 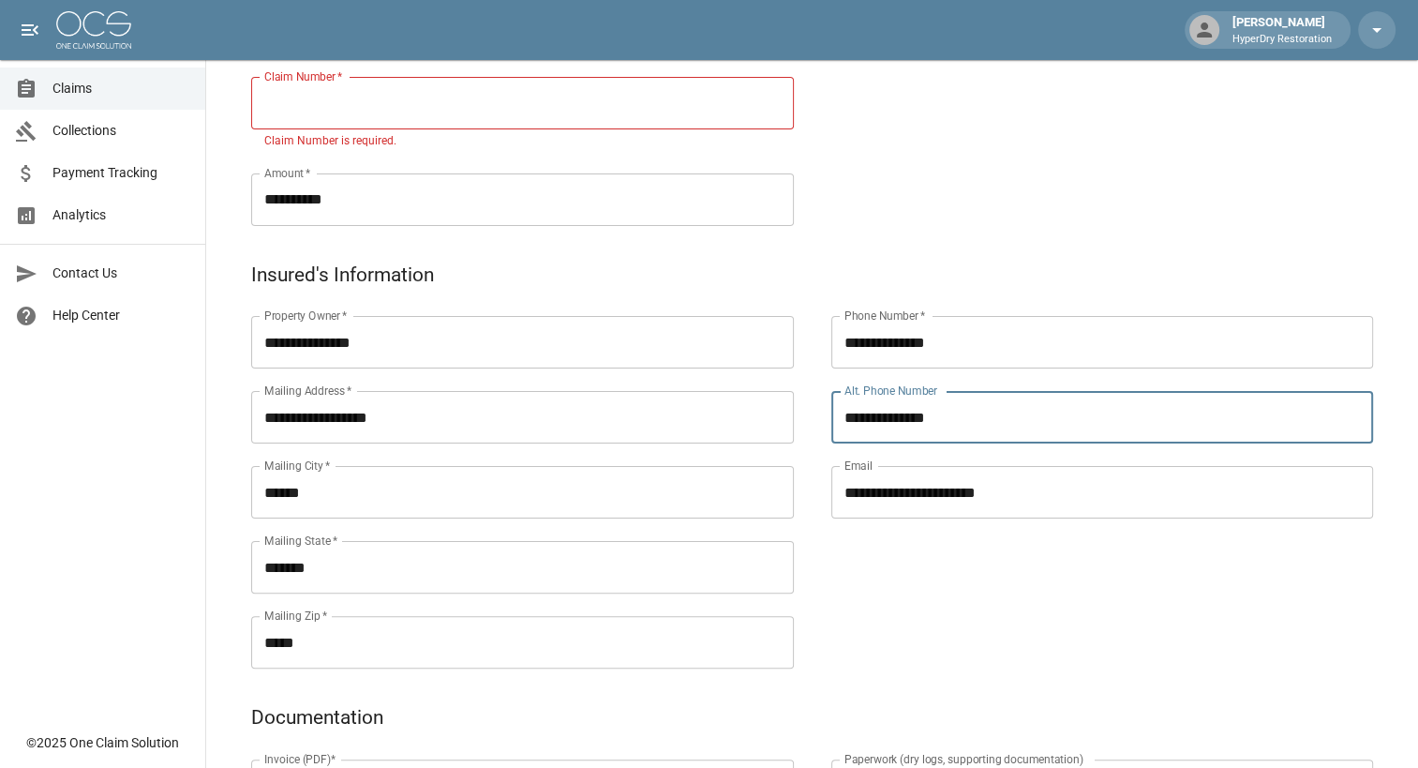 I want to click on span: Payment Tracking, so click(x=121, y=172).